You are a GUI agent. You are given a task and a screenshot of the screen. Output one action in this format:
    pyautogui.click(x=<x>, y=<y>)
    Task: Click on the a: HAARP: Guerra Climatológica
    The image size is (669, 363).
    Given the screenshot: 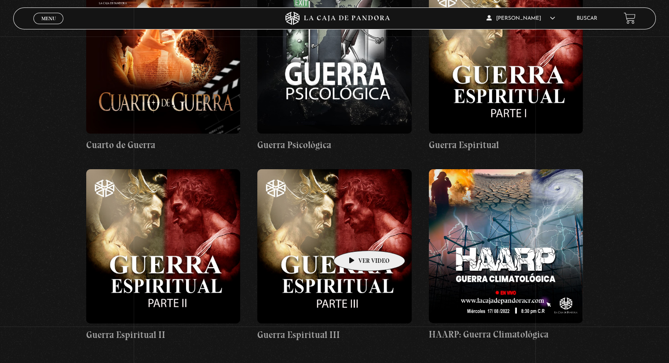 What is the action you would take?
    pyautogui.click(x=506, y=256)
    